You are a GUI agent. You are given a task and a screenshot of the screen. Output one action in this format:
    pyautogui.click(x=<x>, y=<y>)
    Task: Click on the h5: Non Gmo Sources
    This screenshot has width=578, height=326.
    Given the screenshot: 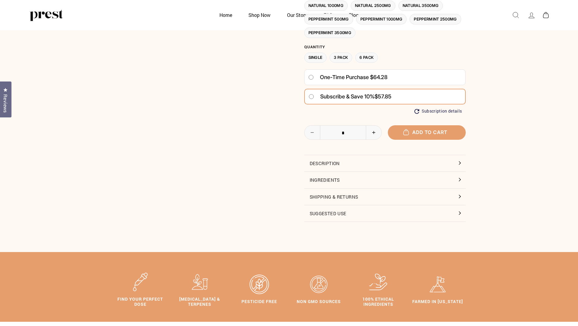 What is the action you would take?
    pyautogui.click(x=319, y=301)
    